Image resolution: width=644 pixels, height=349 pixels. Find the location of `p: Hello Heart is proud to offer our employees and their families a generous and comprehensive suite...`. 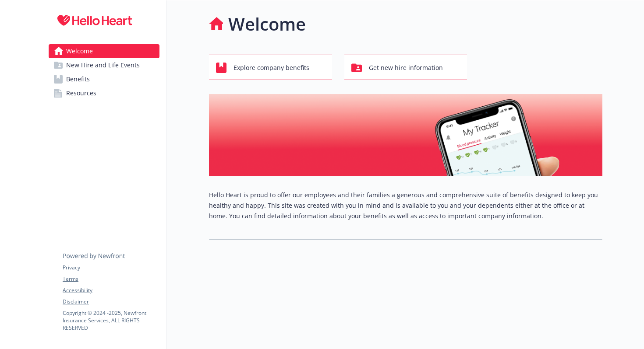

p: Hello Heart is proud to offer our employees and their families a generous and comprehensive suite... is located at coordinates (405, 206).